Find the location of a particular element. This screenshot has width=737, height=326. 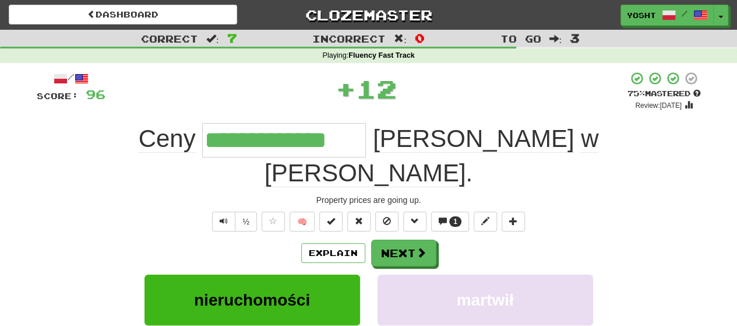

span: To go is located at coordinates (520, 38).